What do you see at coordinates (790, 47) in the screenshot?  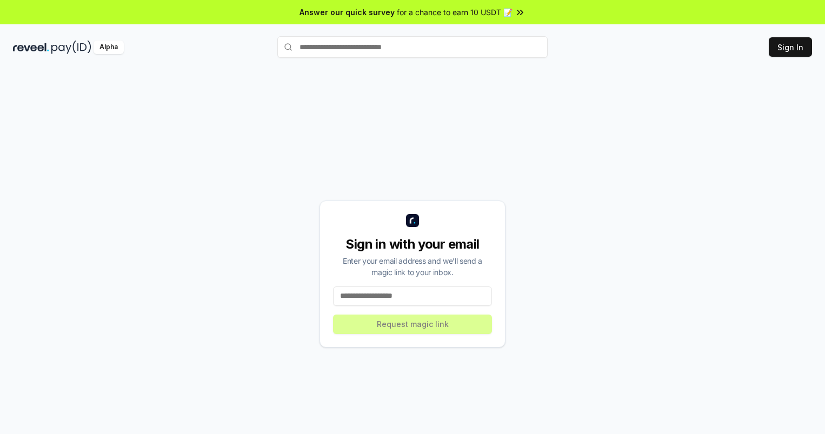 I see `button: Sign In` at bounding box center [790, 47].